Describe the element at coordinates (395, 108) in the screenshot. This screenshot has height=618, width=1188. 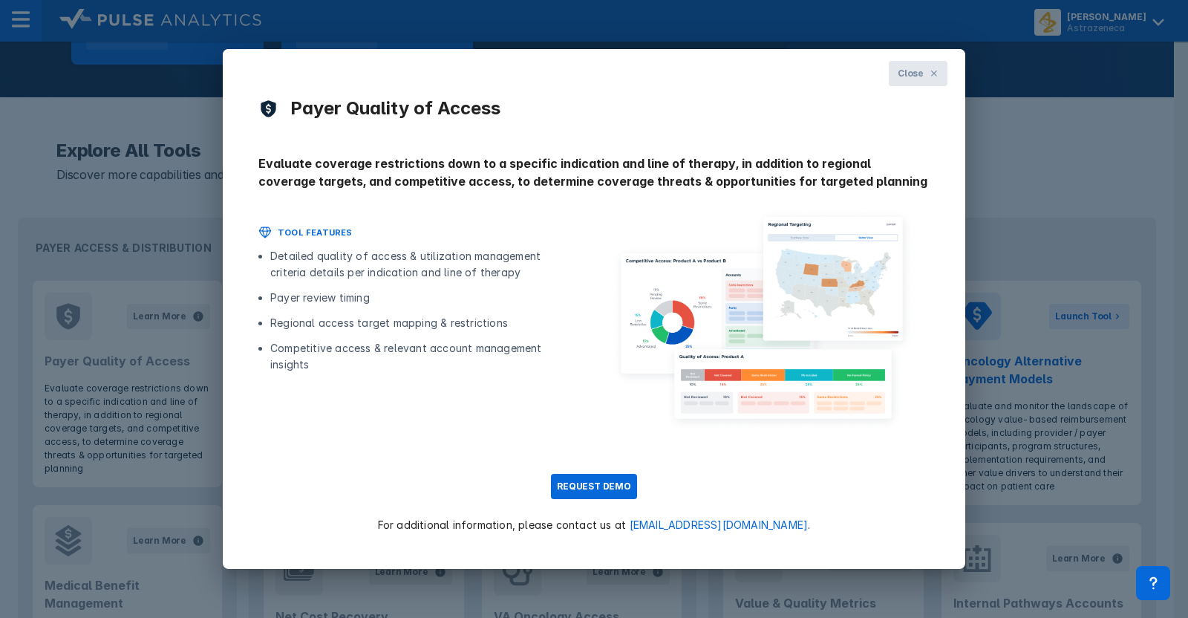
I see `h2: Payer Quality of Access` at that location.